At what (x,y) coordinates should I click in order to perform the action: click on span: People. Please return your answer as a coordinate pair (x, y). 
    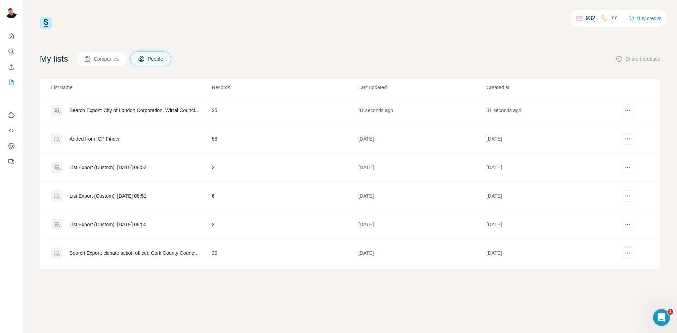
    Looking at the image, I should click on (156, 59).